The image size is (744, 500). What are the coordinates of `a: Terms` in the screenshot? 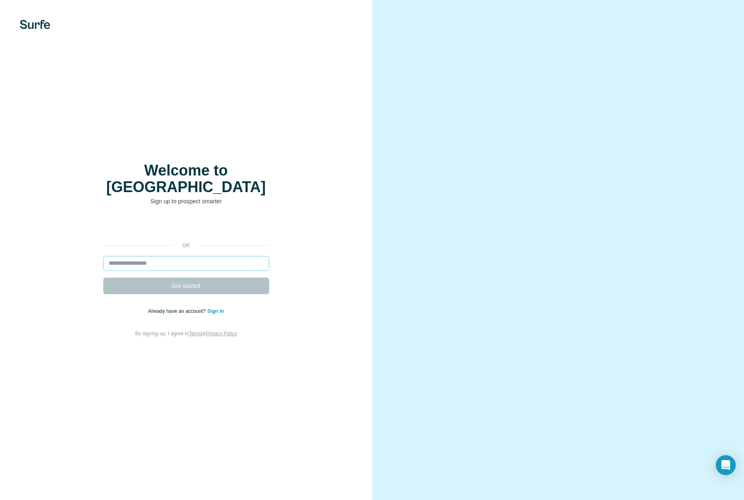 It's located at (196, 333).